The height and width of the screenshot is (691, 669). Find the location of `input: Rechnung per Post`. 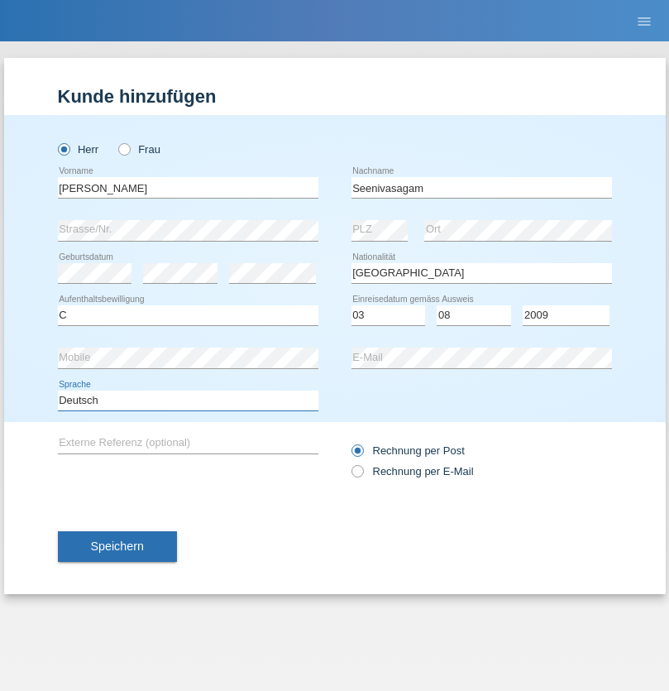

input: Rechnung per Post is located at coordinates (356, 454).